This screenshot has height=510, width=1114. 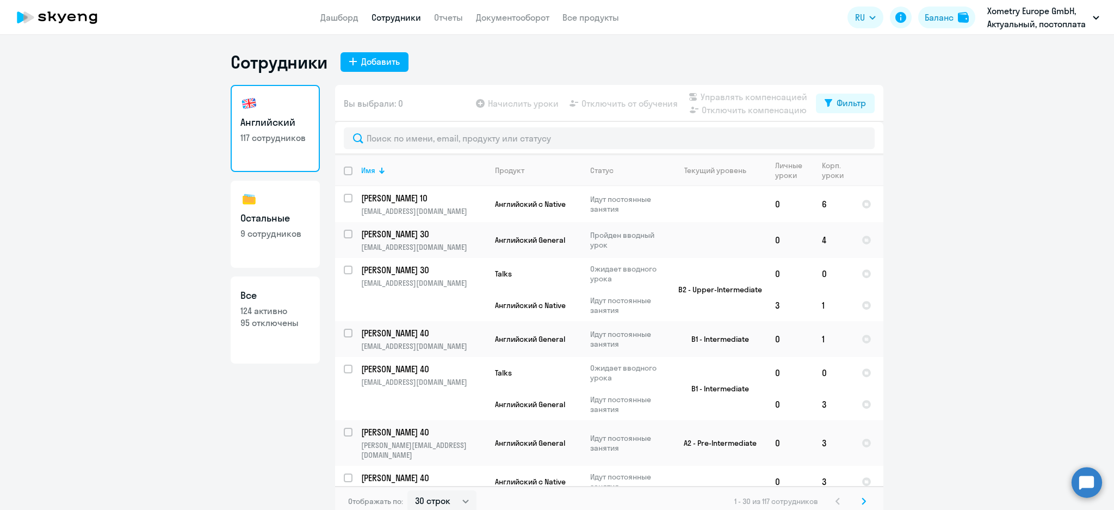 What do you see at coordinates (275, 224) in the screenshot?
I see `a: Остальные9 сотрудников` at bounding box center [275, 224].